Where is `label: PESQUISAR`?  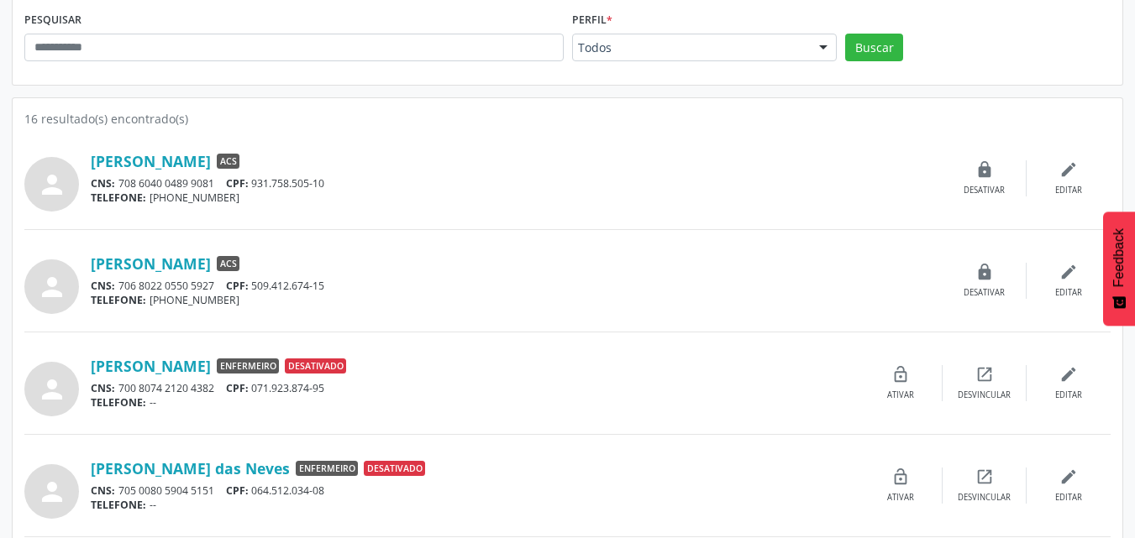 label: PESQUISAR is located at coordinates (53, 20).